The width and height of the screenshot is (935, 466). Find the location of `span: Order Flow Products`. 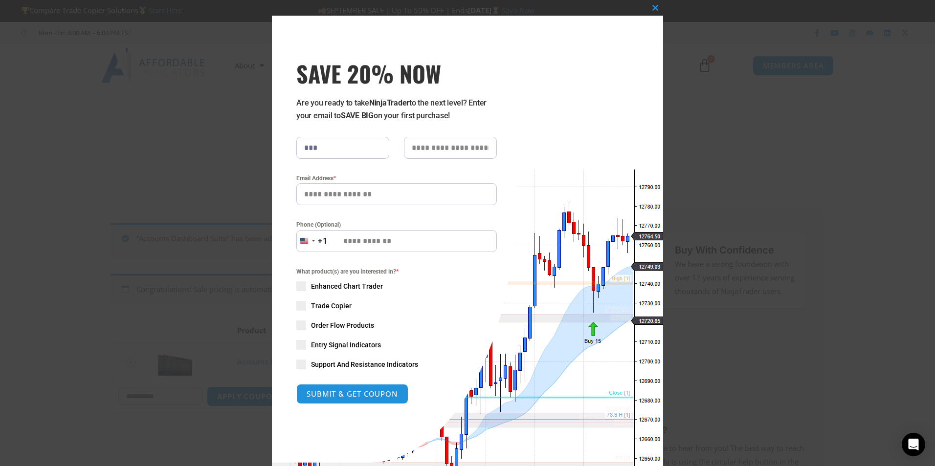

span: Order Flow Products is located at coordinates (342, 326).